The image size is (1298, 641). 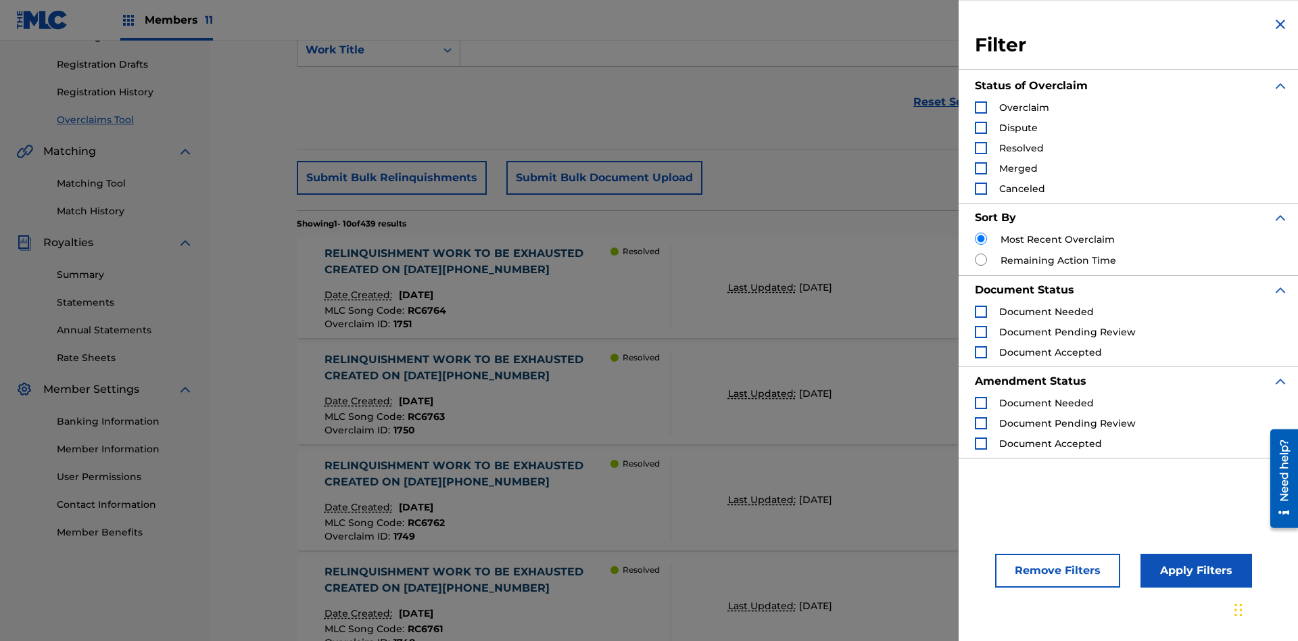 I want to click on a: Registration Drafts, so click(x=125, y=64).